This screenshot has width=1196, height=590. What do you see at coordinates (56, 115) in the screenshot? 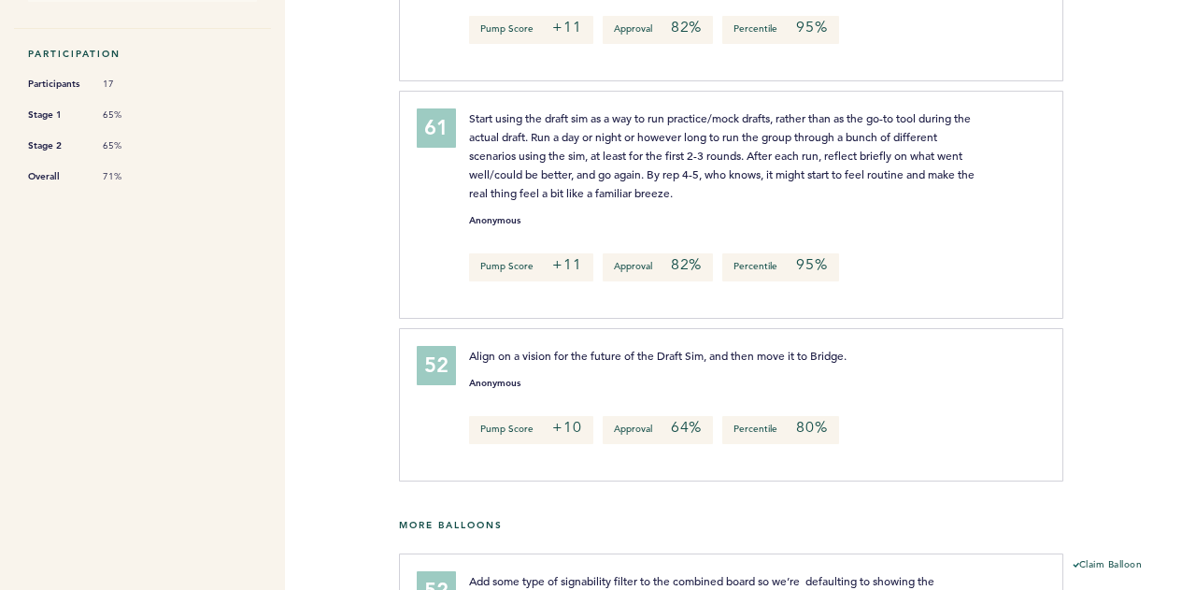
I see `span: Stage 1` at bounding box center [56, 115].